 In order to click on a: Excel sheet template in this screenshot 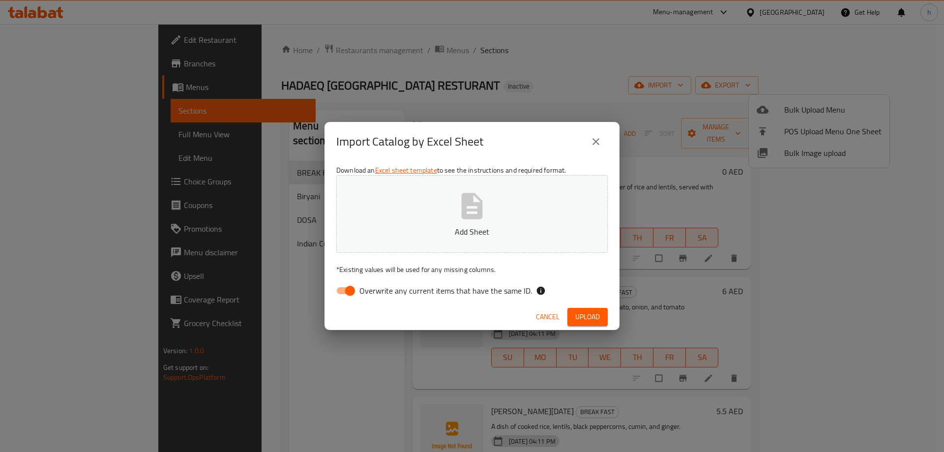, I will do `click(406, 170)`.